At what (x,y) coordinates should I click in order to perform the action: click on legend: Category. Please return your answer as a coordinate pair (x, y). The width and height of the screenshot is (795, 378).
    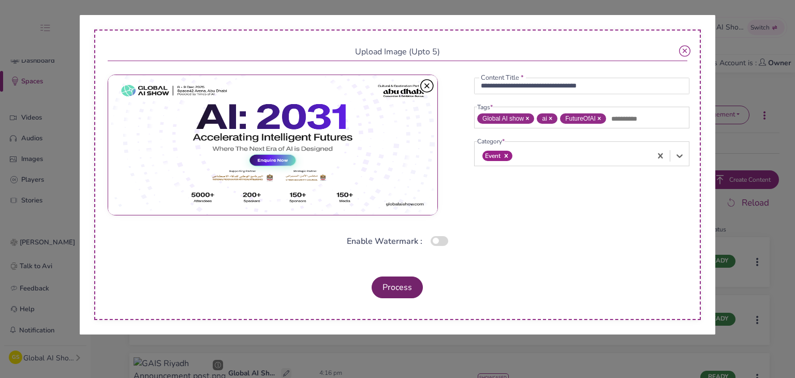
    Looking at the image, I should click on (491, 141).